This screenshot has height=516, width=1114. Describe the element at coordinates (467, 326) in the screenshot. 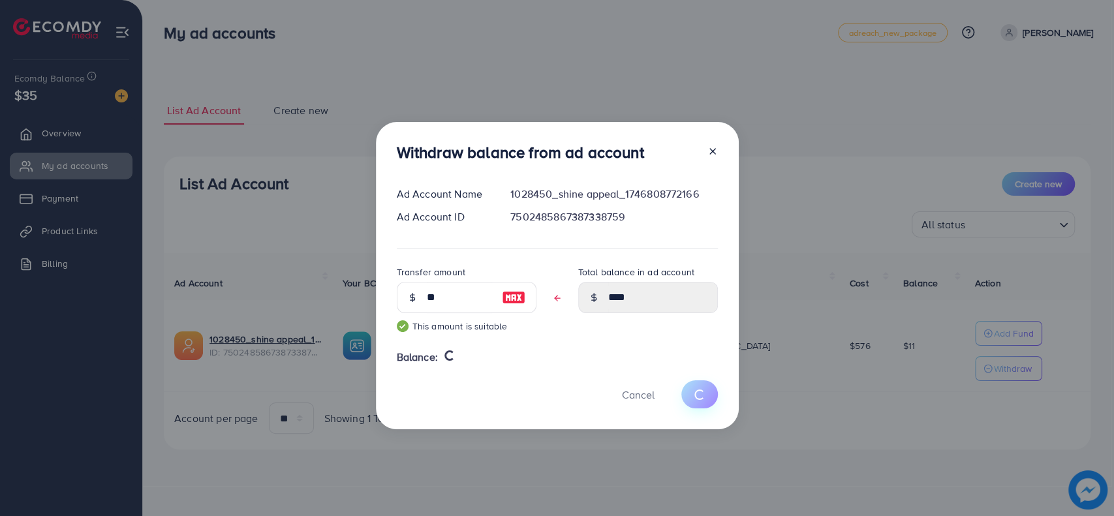

I see `small: This amount is suitable` at that location.